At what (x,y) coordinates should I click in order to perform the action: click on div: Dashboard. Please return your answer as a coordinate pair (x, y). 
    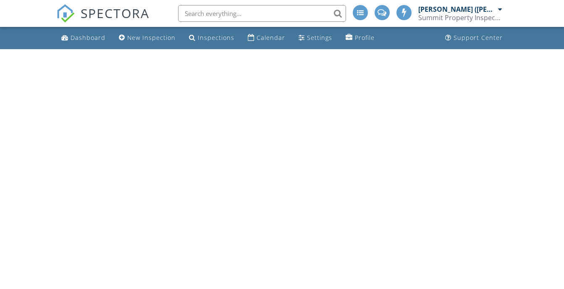
    Looking at the image, I should click on (88, 37).